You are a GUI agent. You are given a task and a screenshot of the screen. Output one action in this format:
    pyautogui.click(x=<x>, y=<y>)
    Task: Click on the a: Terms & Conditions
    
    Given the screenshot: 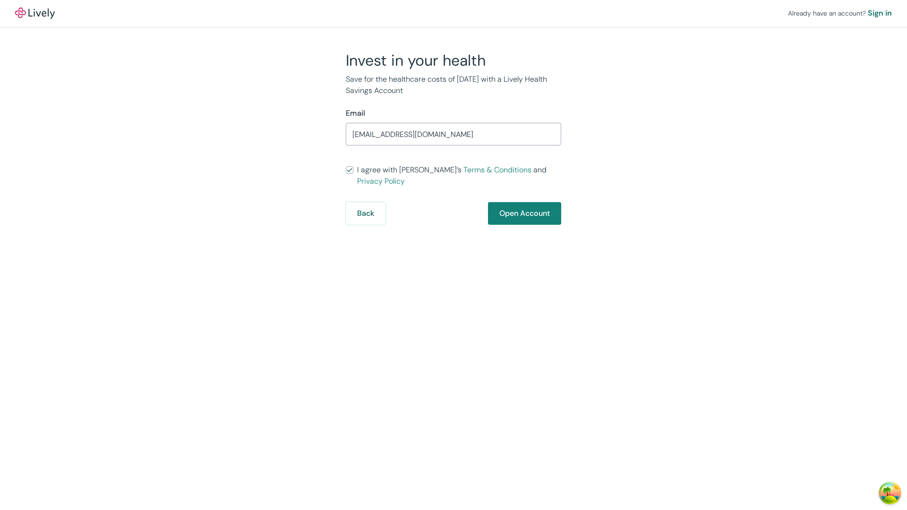 What is the action you would take?
    pyautogui.click(x=497, y=170)
    